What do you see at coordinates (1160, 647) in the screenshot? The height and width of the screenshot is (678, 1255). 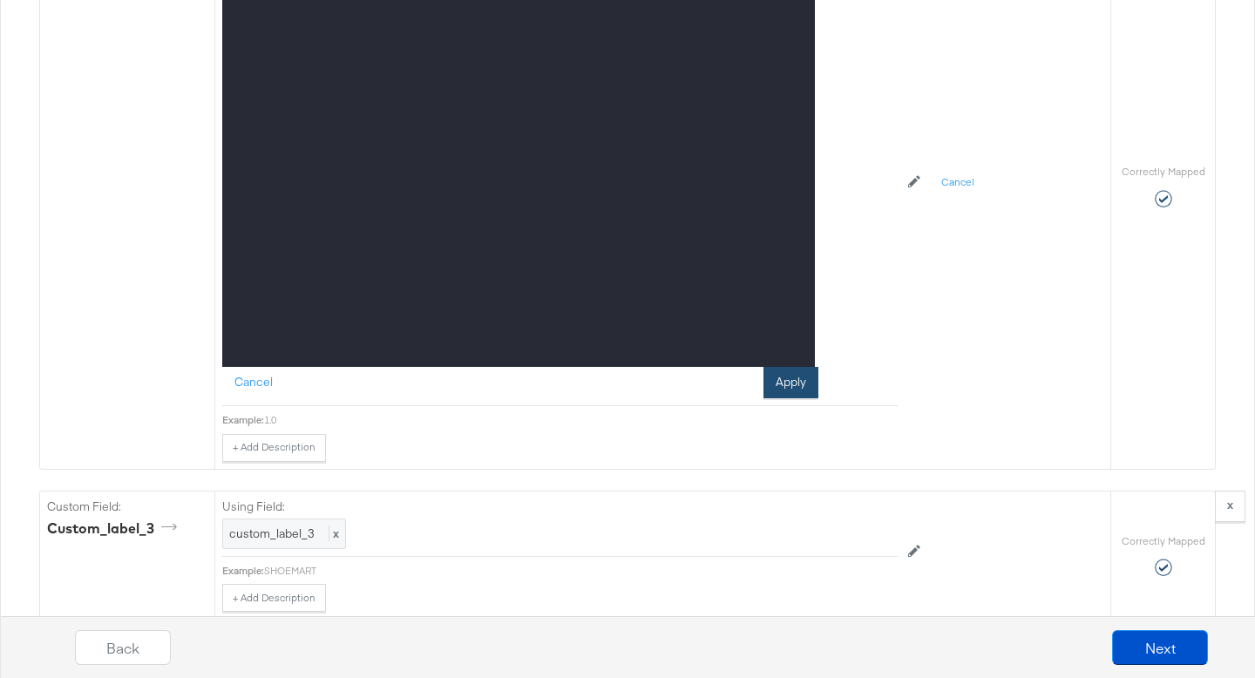 I see `button: Next` at bounding box center [1160, 647].